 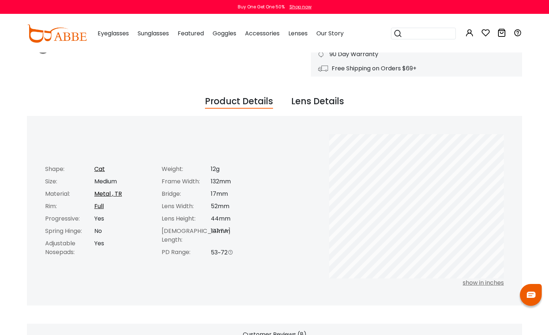 I want to click on span: Lenses, so click(x=298, y=33).